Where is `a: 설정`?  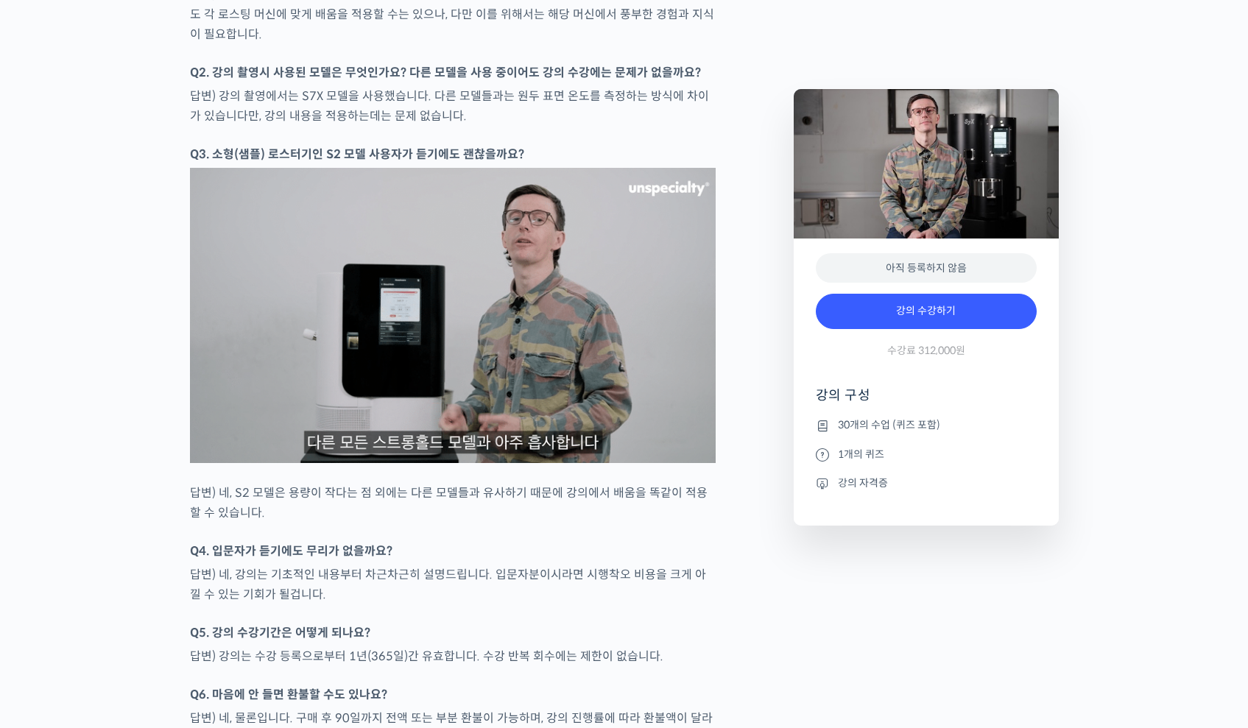
a: 설정 is located at coordinates (236, 485).